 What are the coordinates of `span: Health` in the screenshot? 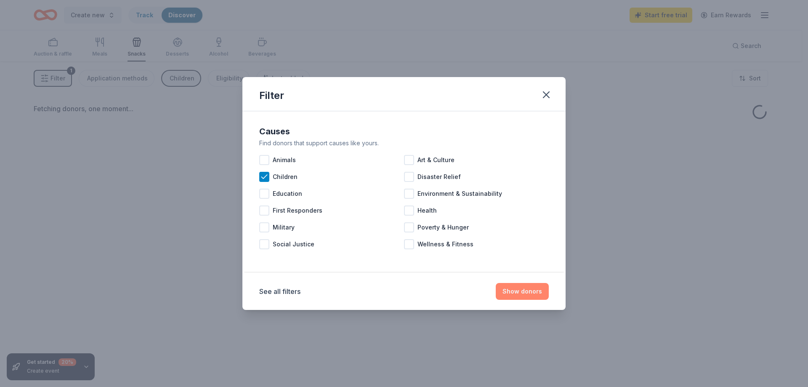 It's located at (427, 210).